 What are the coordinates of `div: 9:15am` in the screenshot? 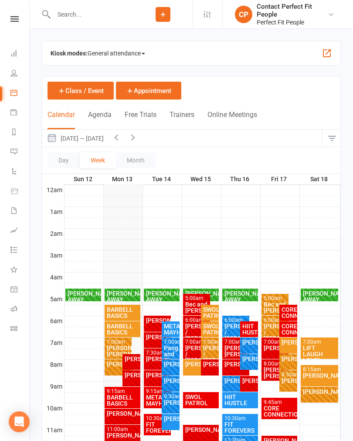 It's located at (158, 391).